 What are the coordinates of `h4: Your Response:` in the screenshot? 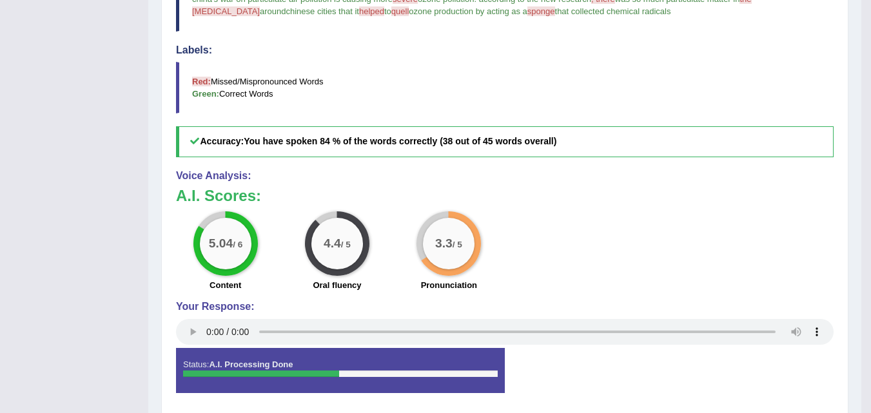 It's located at (505, 307).